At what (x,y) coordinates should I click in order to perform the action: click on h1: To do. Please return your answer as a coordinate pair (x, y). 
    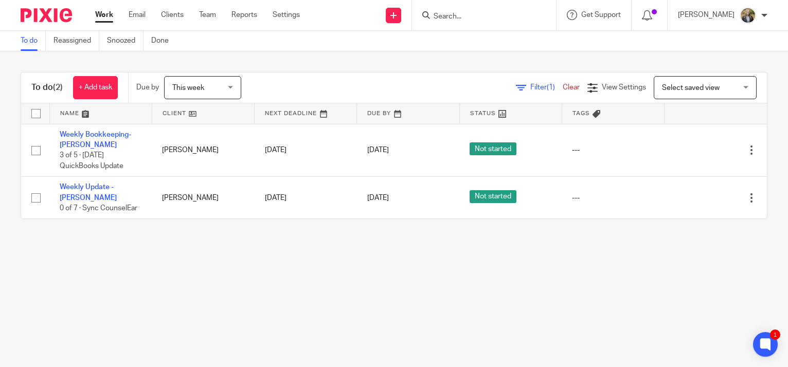
    Looking at the image, I should click on (47, 87).